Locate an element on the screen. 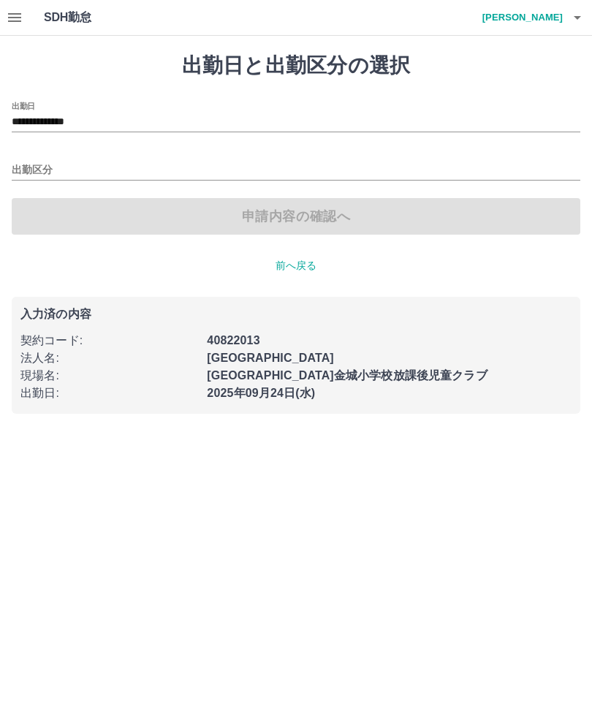 This screenshot has width=592, height=712. p: 出勤日 : is located at coordinates (109, 393).